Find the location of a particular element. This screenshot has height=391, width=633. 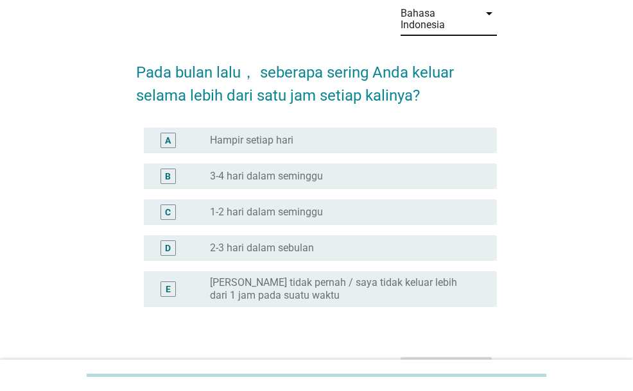

label: Hampir setiap hari is located at coordinates (252, 141).